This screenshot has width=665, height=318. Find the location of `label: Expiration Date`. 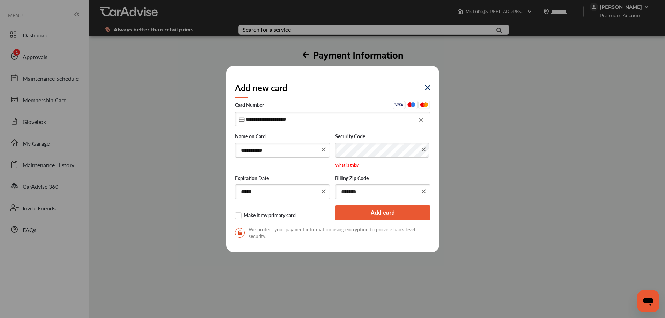

label: Expiration Date is located at coordinates (282, 179).